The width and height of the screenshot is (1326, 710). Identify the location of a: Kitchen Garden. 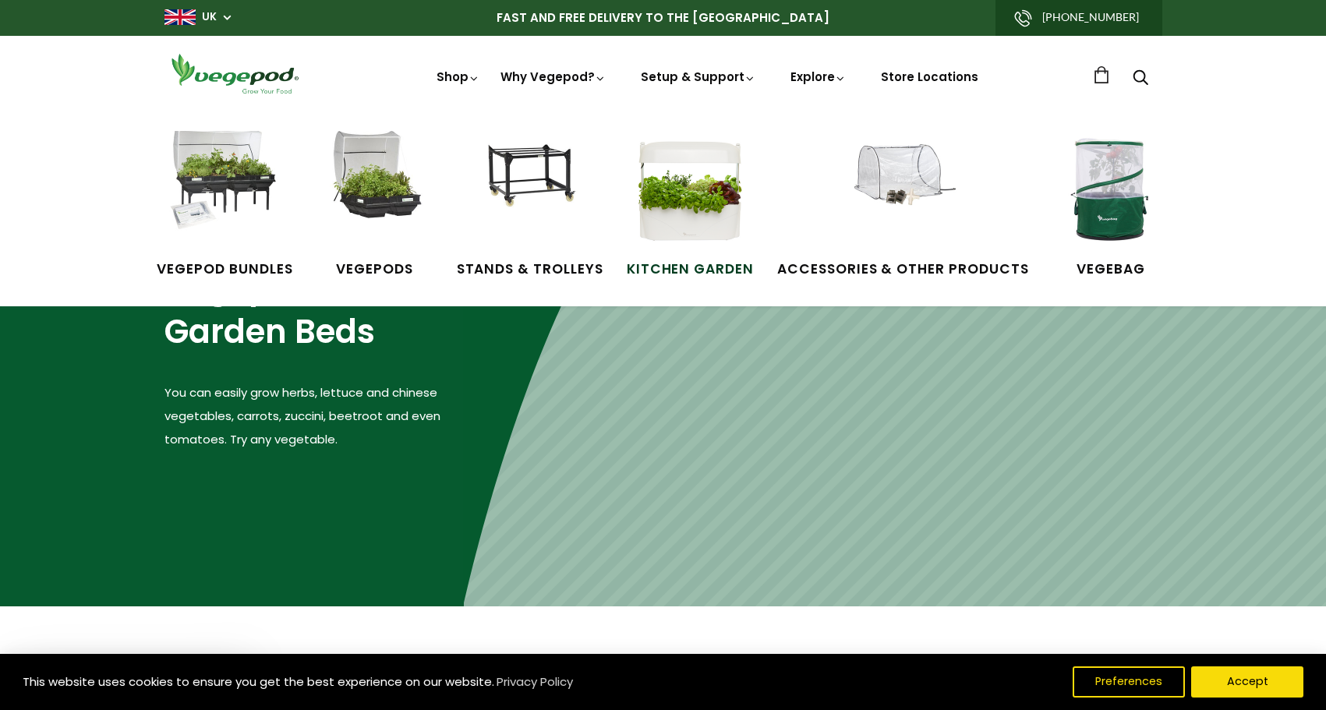
(690, 205).